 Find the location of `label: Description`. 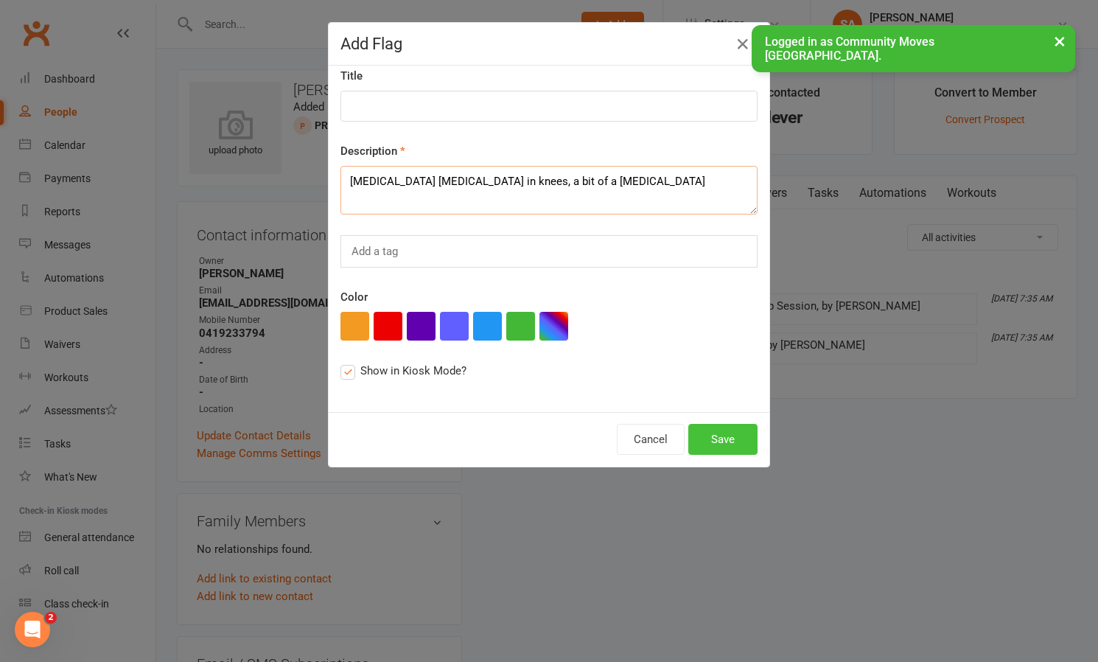

label: Description is located at coordinates (373, 151).